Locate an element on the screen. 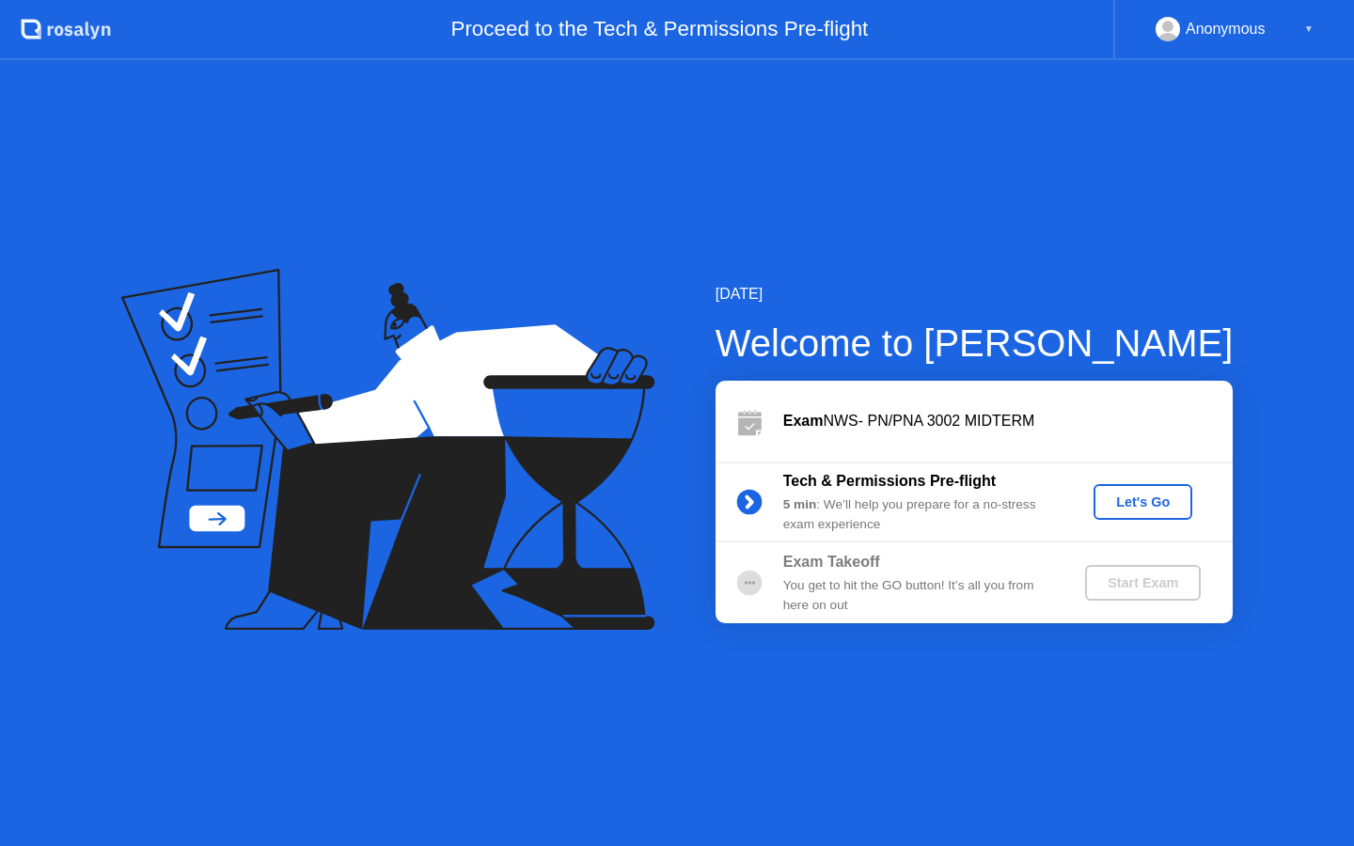 The width and height of the screenshot is (1354, 846). b: Exam Takeoff is located at coordinates (831, 561).